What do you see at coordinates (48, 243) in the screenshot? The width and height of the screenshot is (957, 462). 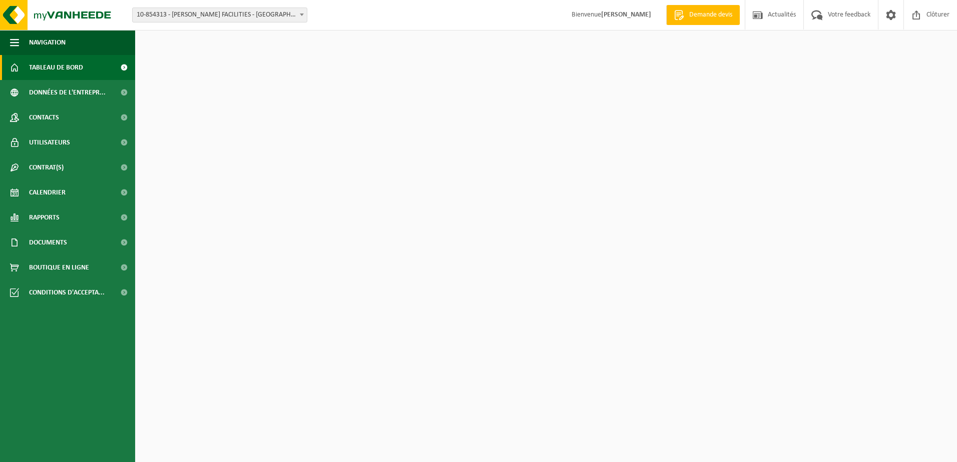 I see `span: Documents` at bounding box center [48, 243].